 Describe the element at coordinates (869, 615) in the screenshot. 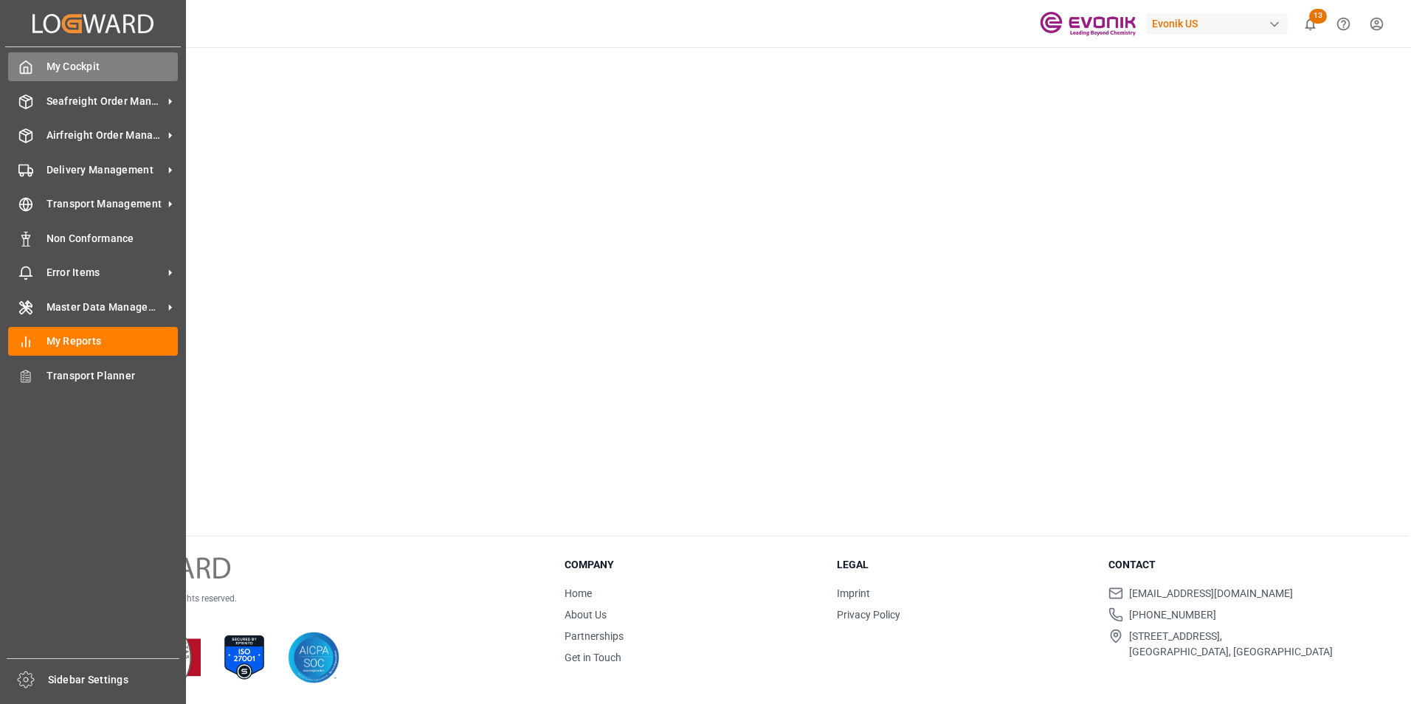

I see `a: Privacy Policy` at that location.